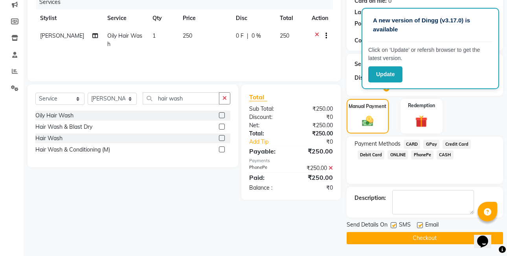 Image resolution: width=507 pixels, height=256 pixels. I want to click on button: Update, so click(385, 74).